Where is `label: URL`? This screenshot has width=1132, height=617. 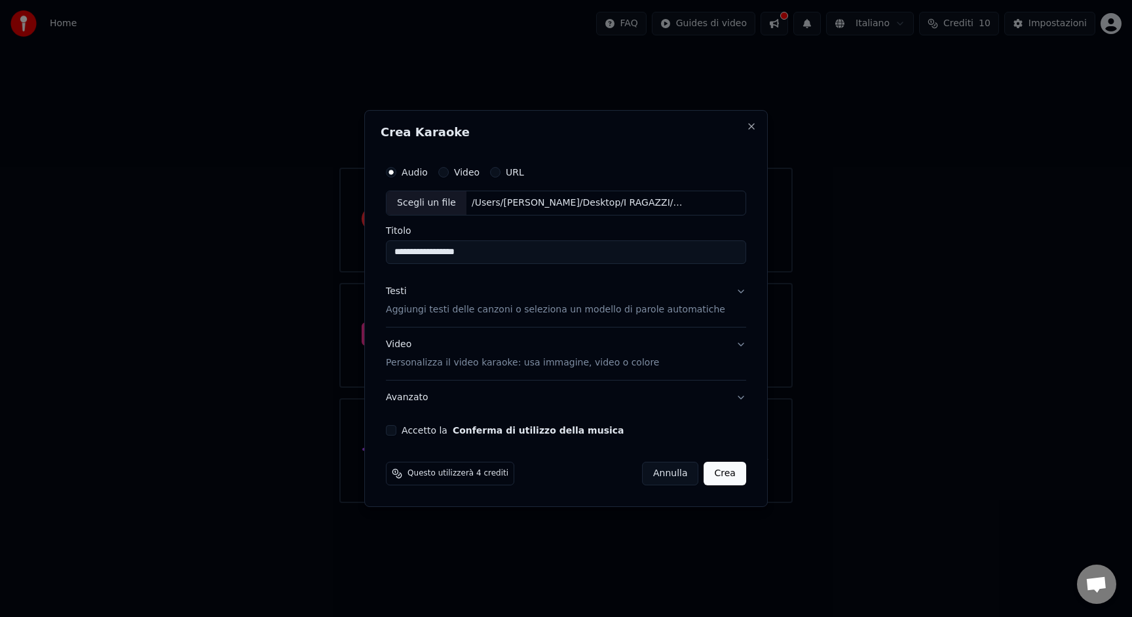 label: URL is located at coordinates (515, 172).